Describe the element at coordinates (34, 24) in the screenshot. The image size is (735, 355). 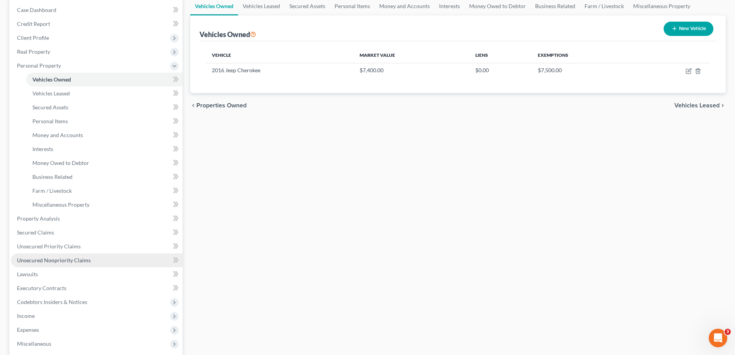
I see `span: Credit Report` at that location.